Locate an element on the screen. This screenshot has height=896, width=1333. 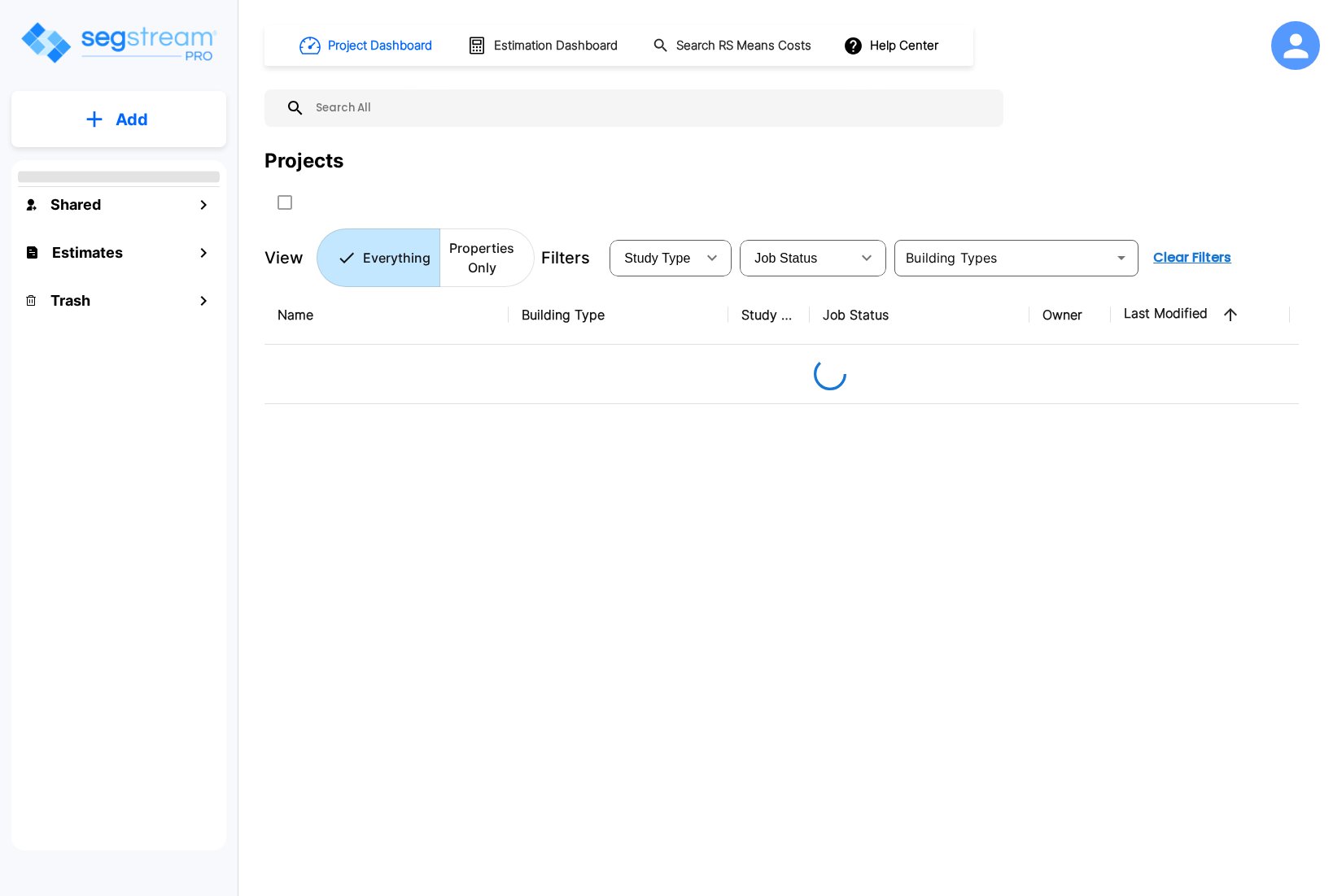
img: Logo is located at coordinates (118, 42).